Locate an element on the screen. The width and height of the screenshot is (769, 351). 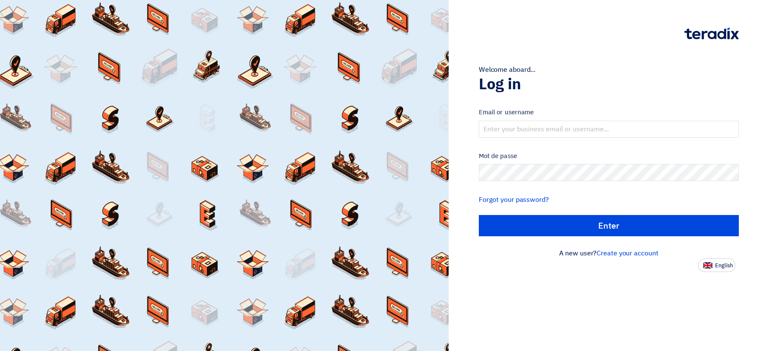
a: Forgot your password? is located at coordinates (514, 200).